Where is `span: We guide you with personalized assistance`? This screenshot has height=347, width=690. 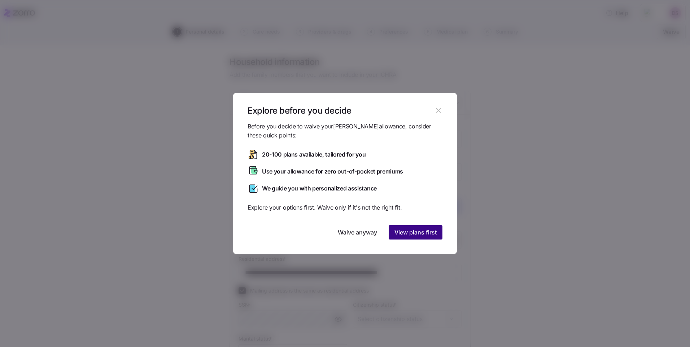 span: We guide you with personalized assistance is located at coordinates (319, 188).